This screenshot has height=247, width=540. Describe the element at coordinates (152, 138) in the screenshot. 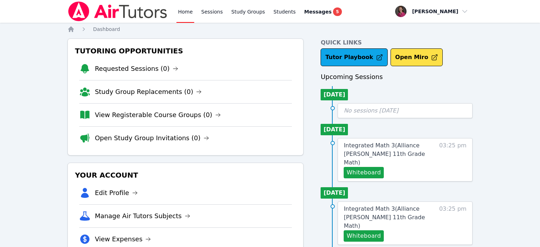

I see `a: Open Study Group Invitations (0)` at that location.